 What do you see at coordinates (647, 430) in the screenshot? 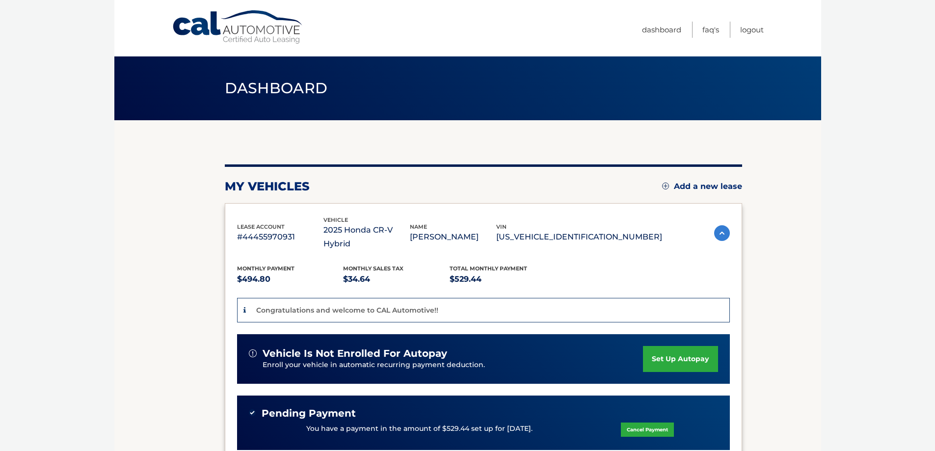
I see `a: Cancel Payment` at bounding box center [647, 430].